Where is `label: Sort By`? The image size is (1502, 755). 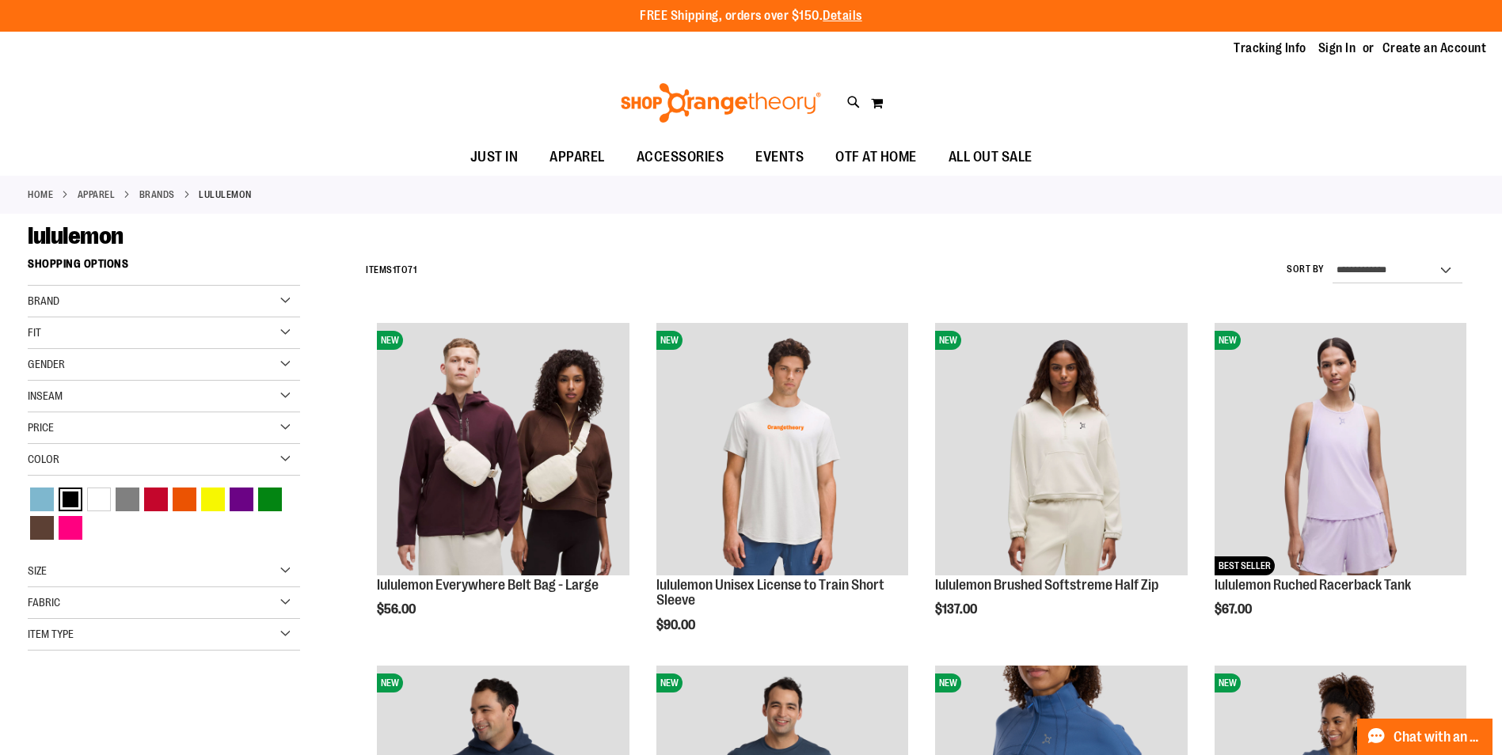 label: Sort By is located at coordinates (1306, 269).